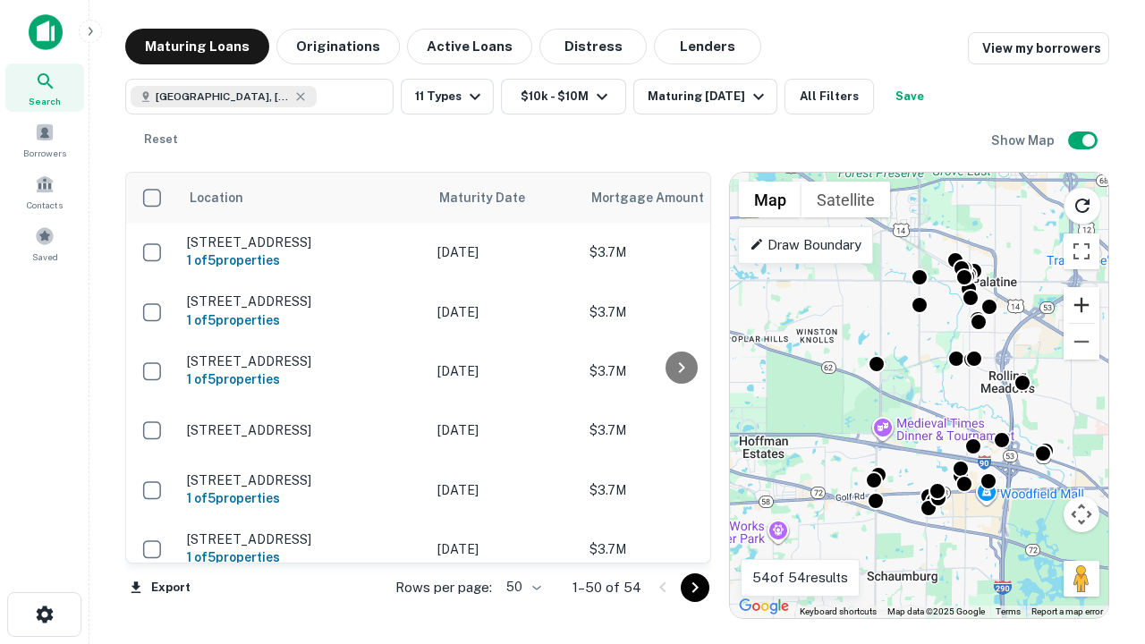 The width and height of the screenshot is (1145, 644). I want to click on span: Borrowers, so click(45, 153).